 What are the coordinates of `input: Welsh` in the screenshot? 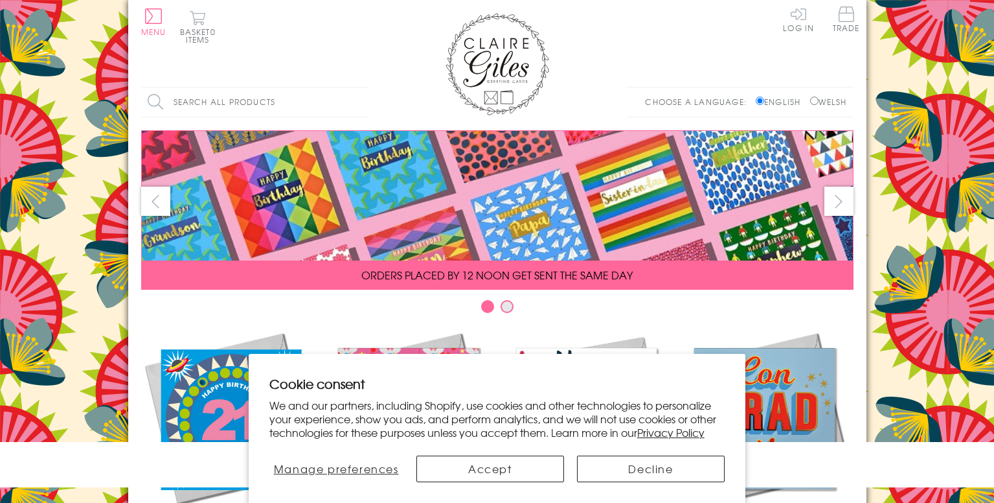 It's located at (814, 100).